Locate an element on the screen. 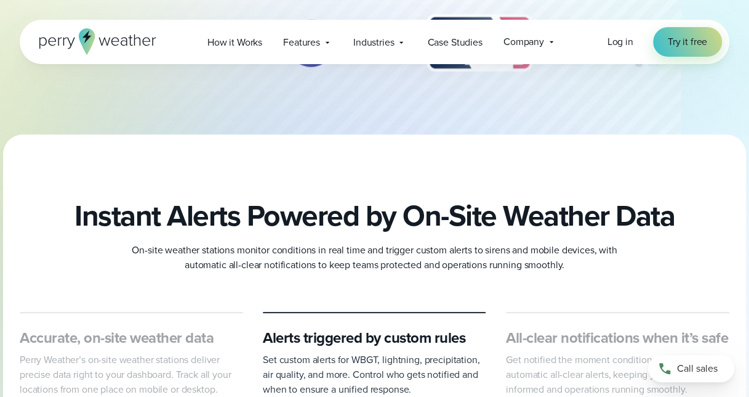 This screenshot has height=397, width=749. p: On-site weather stations monitor conditions in real time and trigger custom alerts to sirens and ... is located at coordinates (375, 257).